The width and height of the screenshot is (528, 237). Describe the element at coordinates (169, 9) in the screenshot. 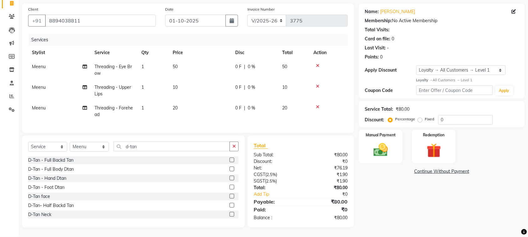

I see `label: Date` at that location.